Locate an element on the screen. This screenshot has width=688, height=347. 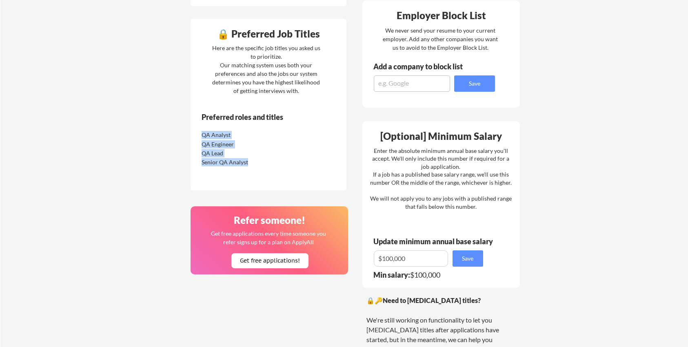
div: $100,000 is located at coordinates (431, 275).